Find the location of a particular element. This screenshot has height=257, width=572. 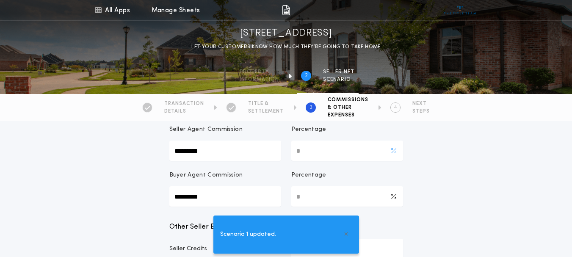

p: Buyer Agent Commission is located at coordinates (206, 175).